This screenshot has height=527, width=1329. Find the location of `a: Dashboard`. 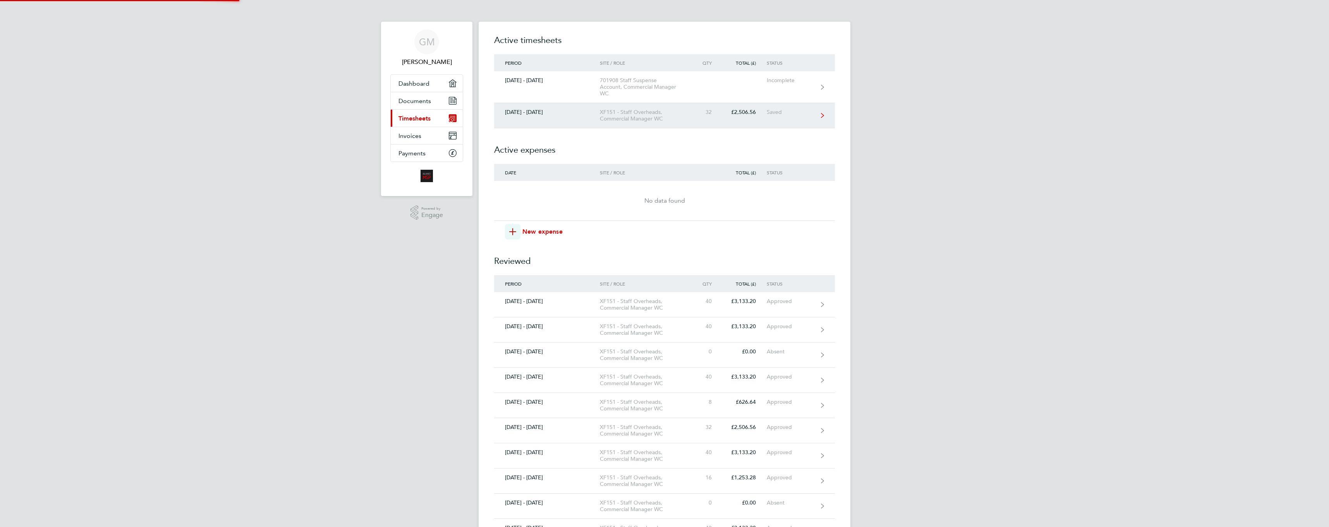

a: Dashboard is located at coordinates (427, 83).